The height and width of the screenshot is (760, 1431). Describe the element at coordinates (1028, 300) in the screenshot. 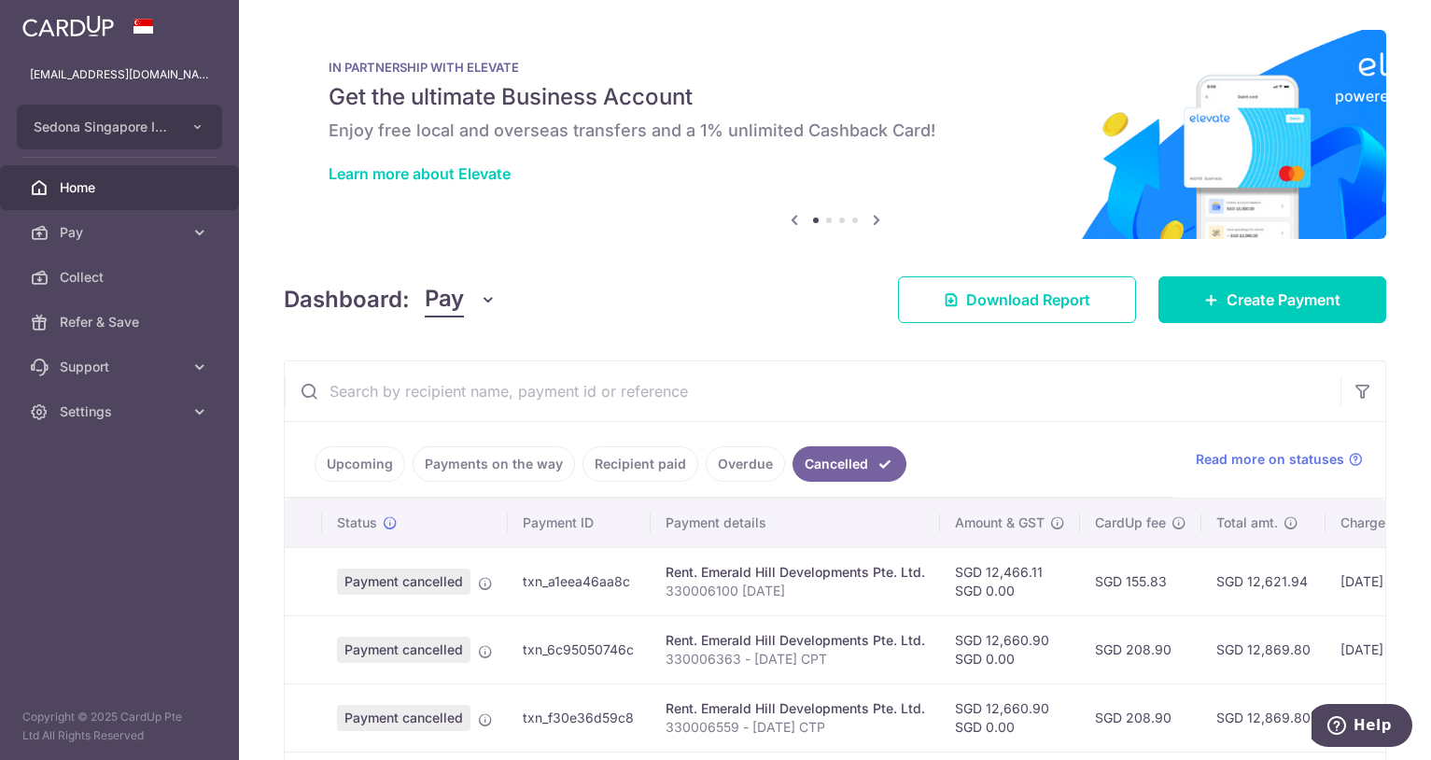

I see `span: Download Report` at that location.